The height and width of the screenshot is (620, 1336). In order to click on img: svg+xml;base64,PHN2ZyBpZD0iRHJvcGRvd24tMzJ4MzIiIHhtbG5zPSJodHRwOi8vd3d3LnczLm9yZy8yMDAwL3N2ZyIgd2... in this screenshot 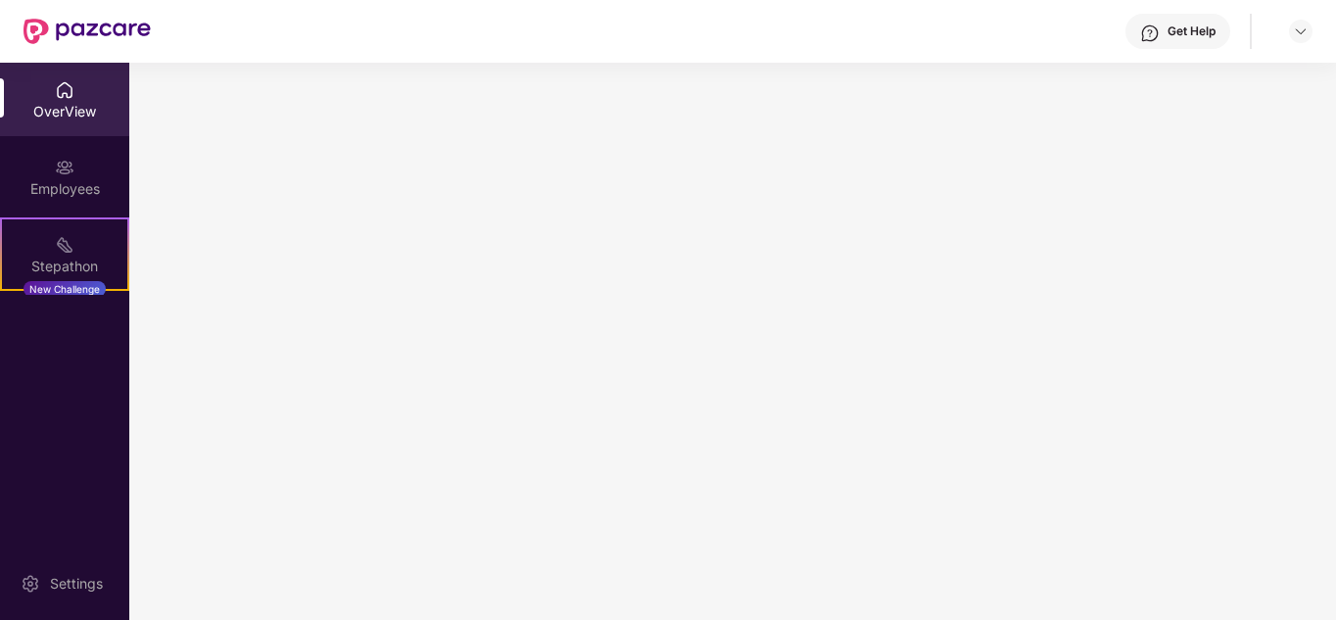, I will do `click(1301, 31)`.